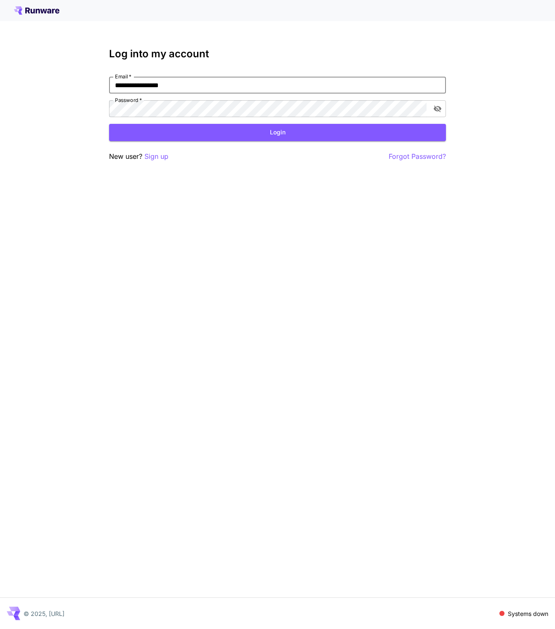 The image size is (555, 629). I want to click on h3: Log into my account, so click(278, 54).